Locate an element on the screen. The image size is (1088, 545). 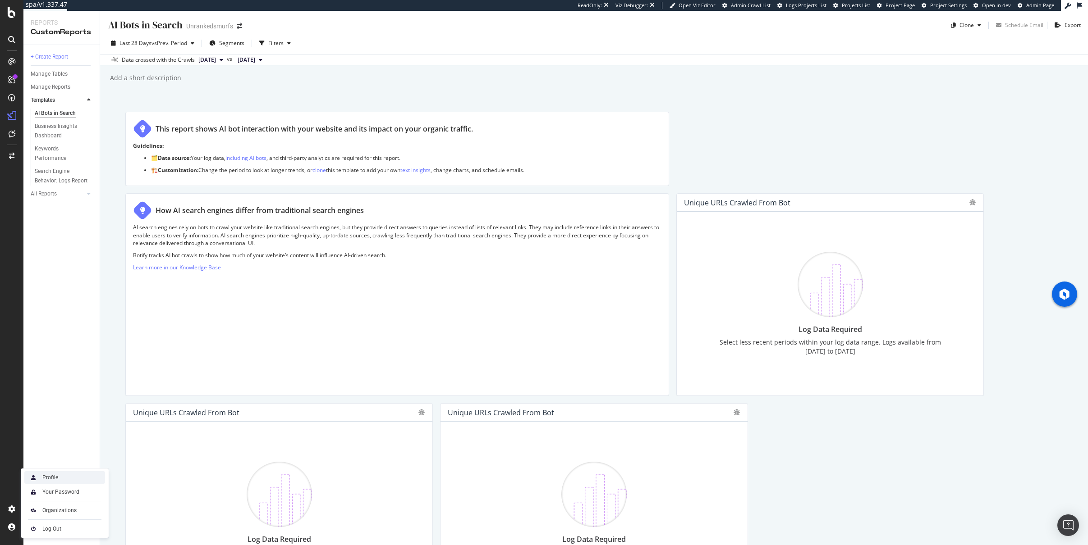
span: 2025 Sep. 22nd is located at coordinates (207, 60).